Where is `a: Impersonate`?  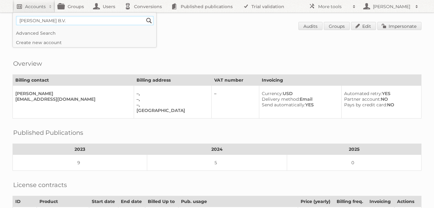
a: Impersonate is located at coordinates (399, 26).